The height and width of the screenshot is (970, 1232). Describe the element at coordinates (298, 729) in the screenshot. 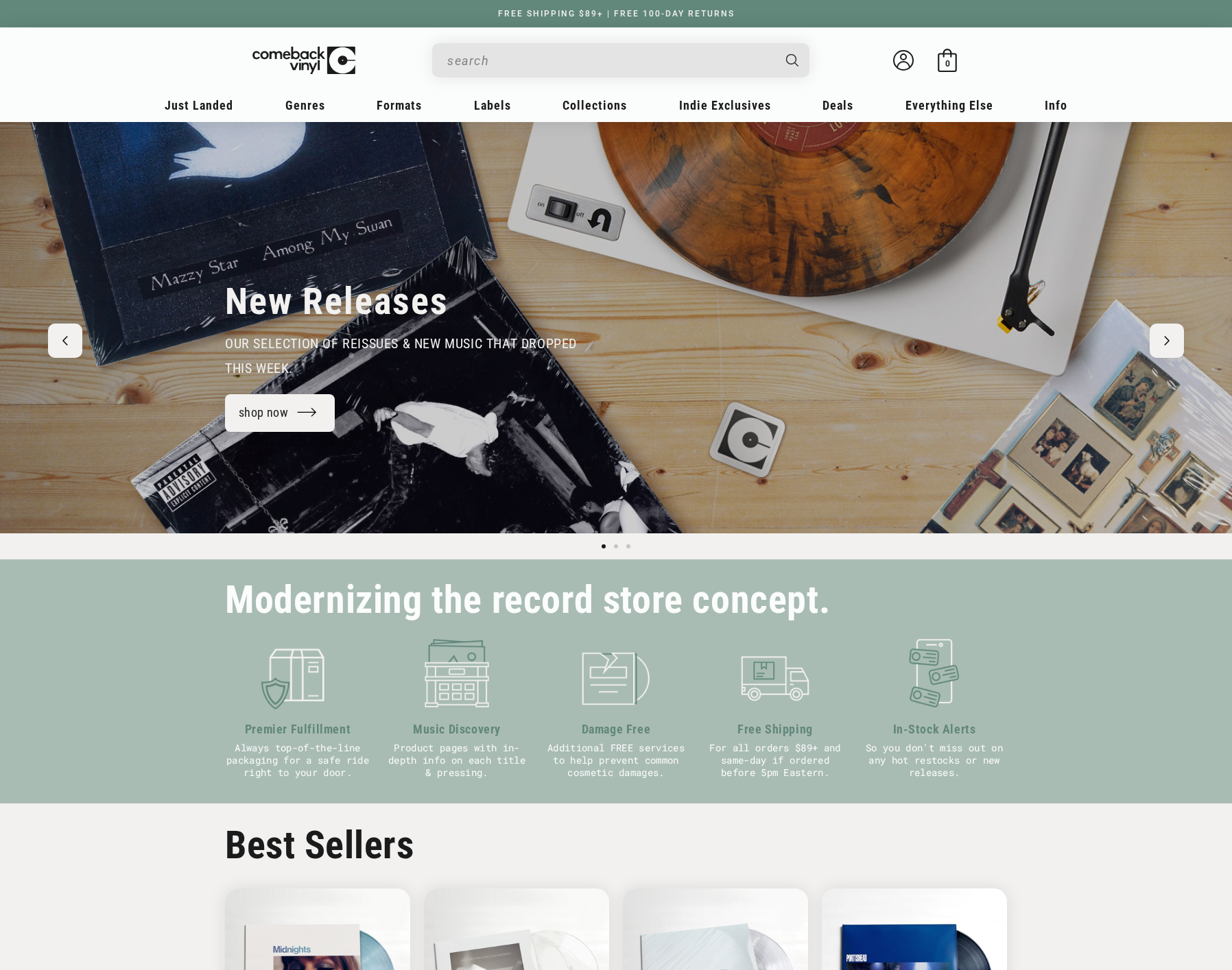

I see `h3: Premier Fulfillment` at that location.